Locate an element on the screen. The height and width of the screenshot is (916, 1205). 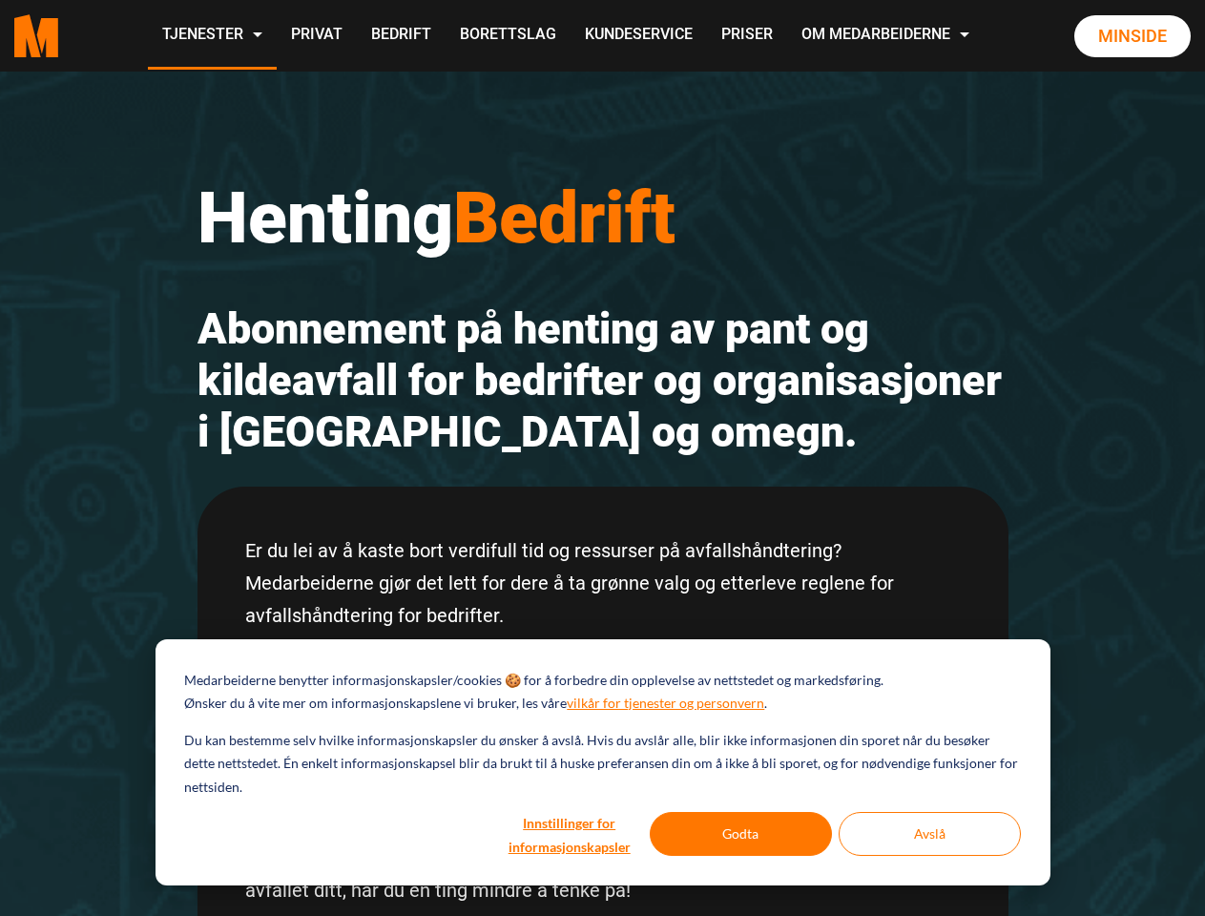
p: Er du lei av å kaste bort verdifull tid og ressurser på avfallshåndtering? Medarbeiderne gjør det... is located at coordinates (603, 583).